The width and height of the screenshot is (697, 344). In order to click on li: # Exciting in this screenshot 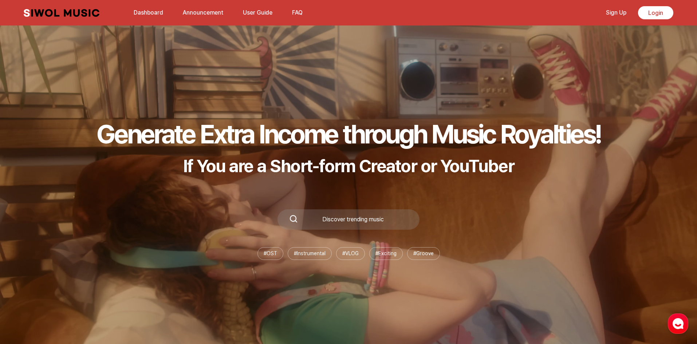, I will do `click(386, 254)`.